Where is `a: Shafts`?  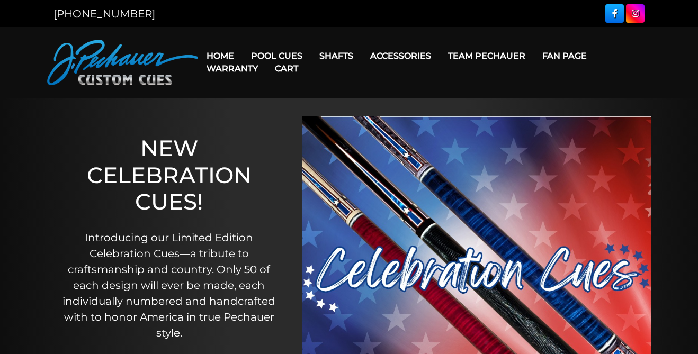 a: Shafts is located at coordinates (336, 56).